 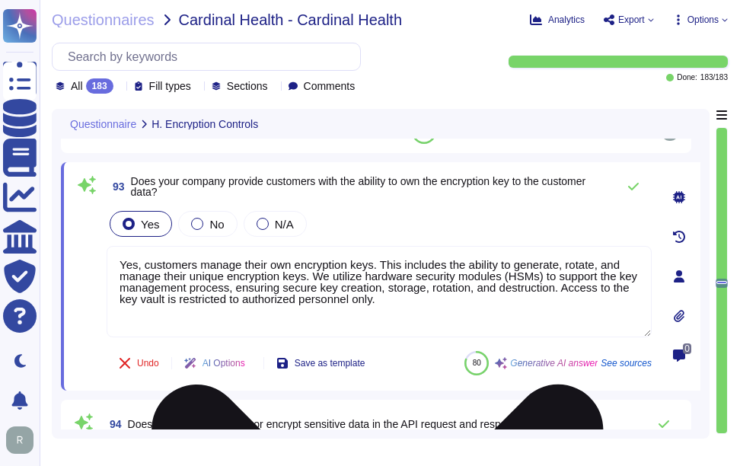 I want to click on button: Analytics, so click(x=557, y=20).